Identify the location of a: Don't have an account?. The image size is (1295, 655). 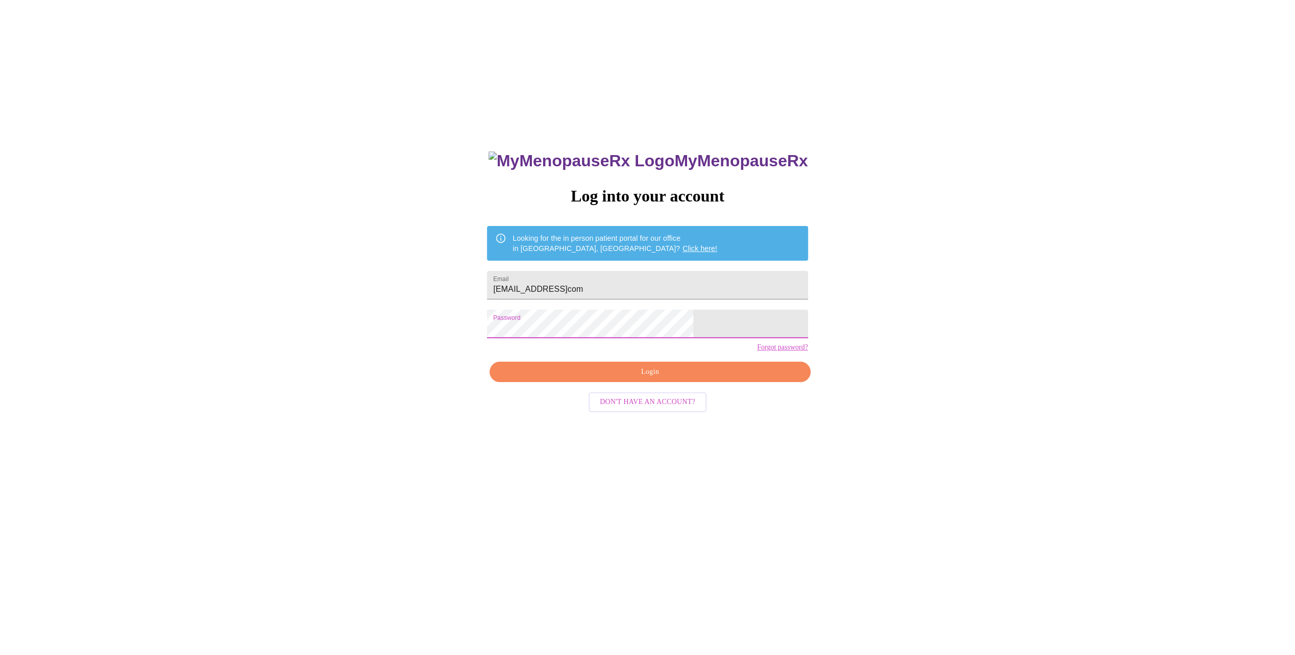
(647, 401).